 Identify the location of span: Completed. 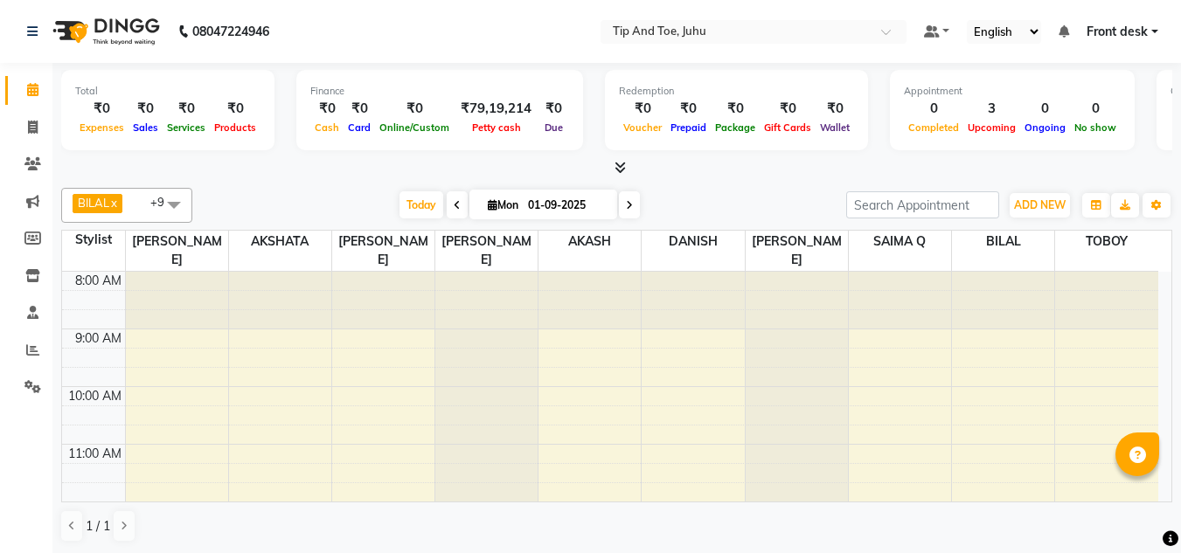
(933, 128).